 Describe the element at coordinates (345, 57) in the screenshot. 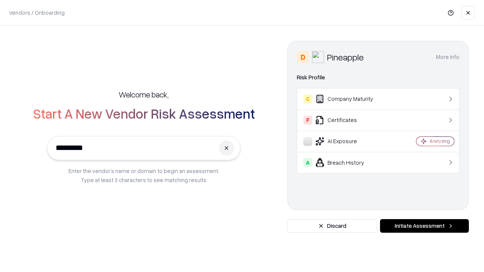

I see `div: Pineapple` at that location.